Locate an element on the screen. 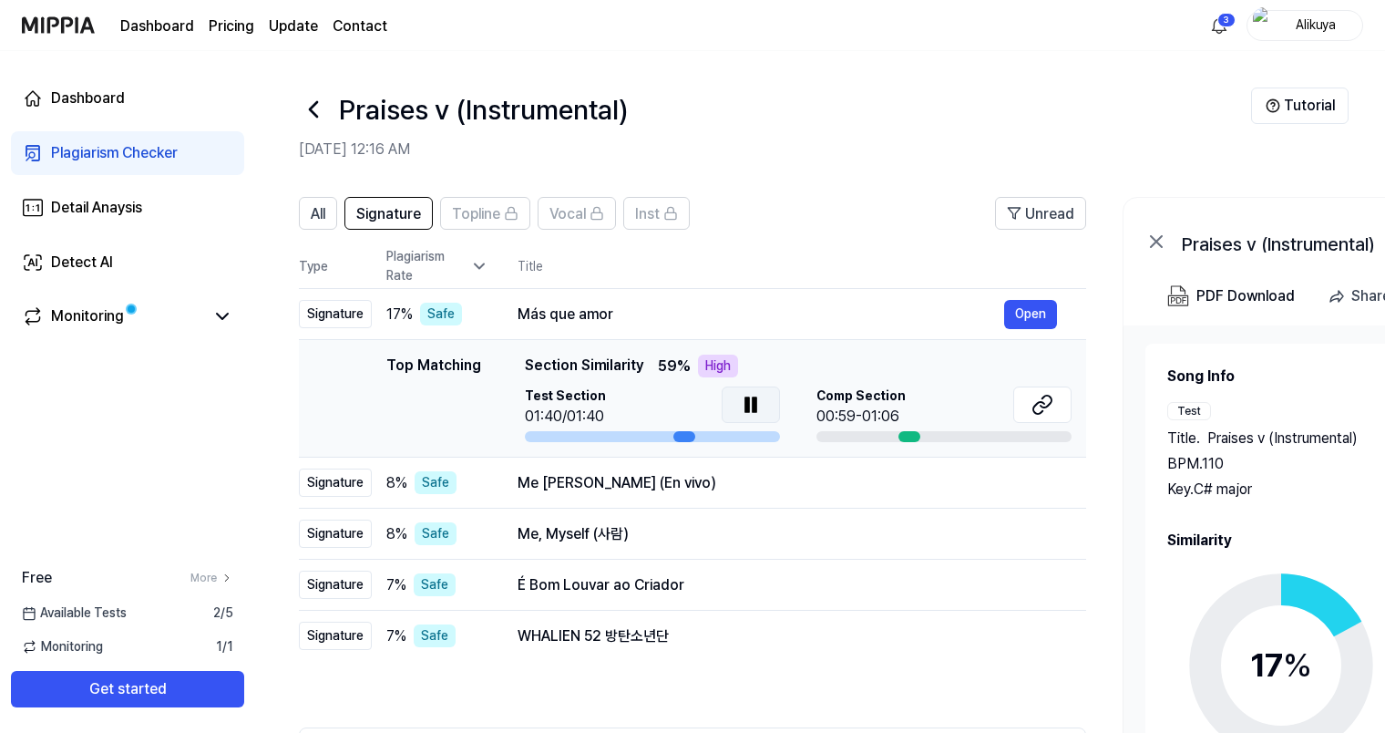 Image resolution: width=1385 pixels, height=733 pixels. th: Title is located at coordinates (802, 266).